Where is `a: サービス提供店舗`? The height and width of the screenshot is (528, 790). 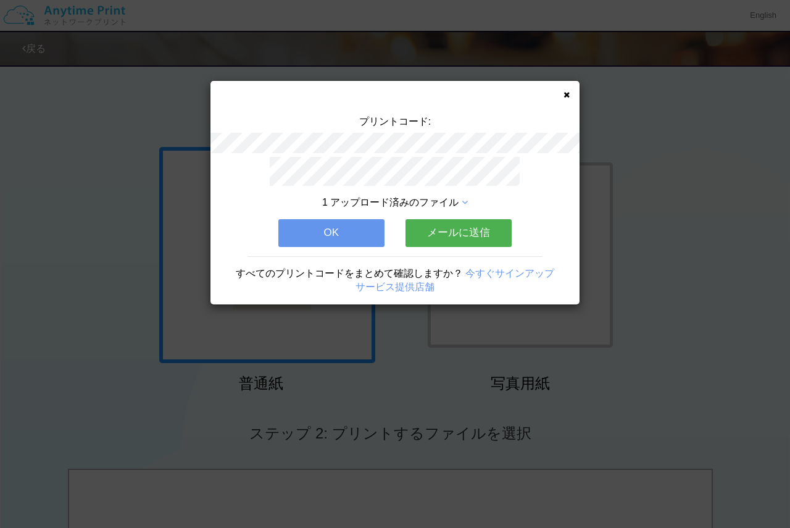
a: サービス提供店舗 is located at coordinates (395, 286).